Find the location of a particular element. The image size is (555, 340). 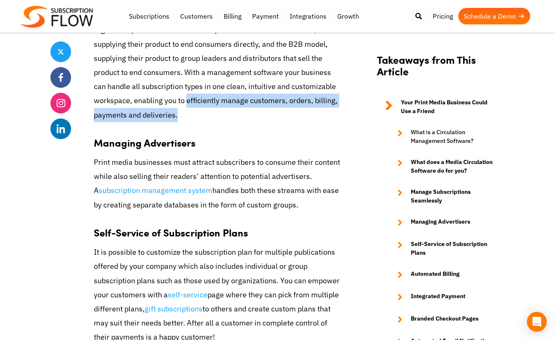

a: Schedule a Demo is located at coordinates (495, 16).